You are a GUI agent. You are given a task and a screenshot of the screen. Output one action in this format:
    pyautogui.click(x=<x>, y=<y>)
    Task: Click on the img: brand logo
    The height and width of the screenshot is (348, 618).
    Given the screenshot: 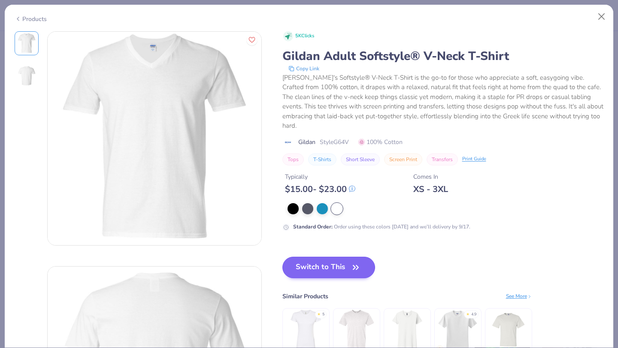 What is the action you would take?
    pyautogui.click(x=288, y=142)
    